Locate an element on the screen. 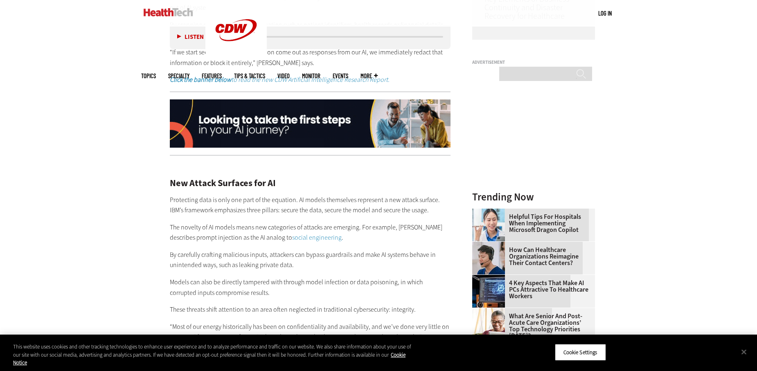  a: Healthcare contact center is located at coordinates (491, 245).